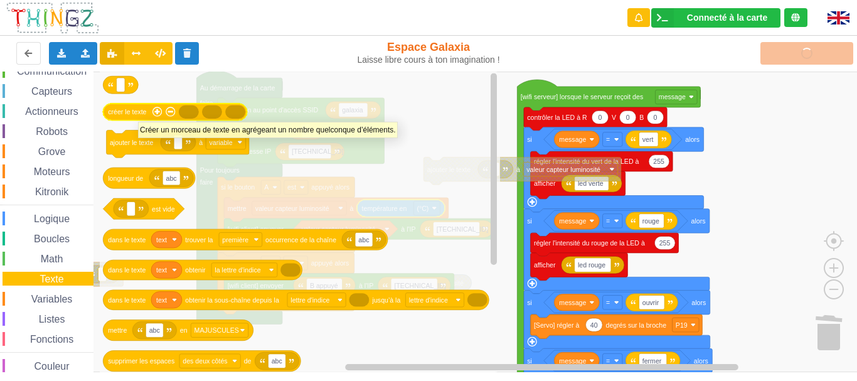 This screenshot has height=381, width=857. Describe the element at coordinates (248, 361) in the screenshot. I see `text: de` at that location.